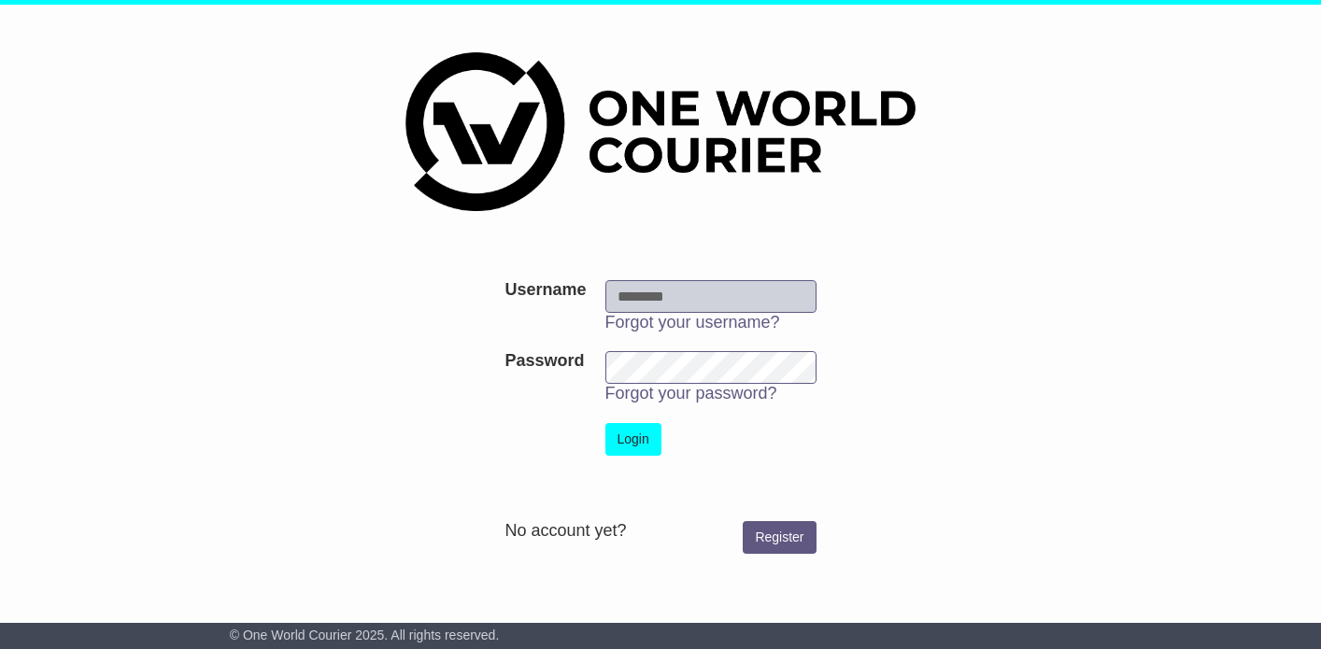 This screenshot has width=1321, height=649. What do you see at coordinates (545, 291) in the screenshot?
I see `label: Username` at bounding box center [545, 291].